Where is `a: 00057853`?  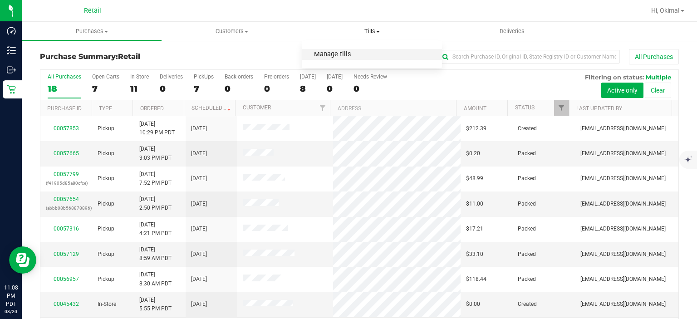 a: 00057853 is located at coordinates (66, 128).